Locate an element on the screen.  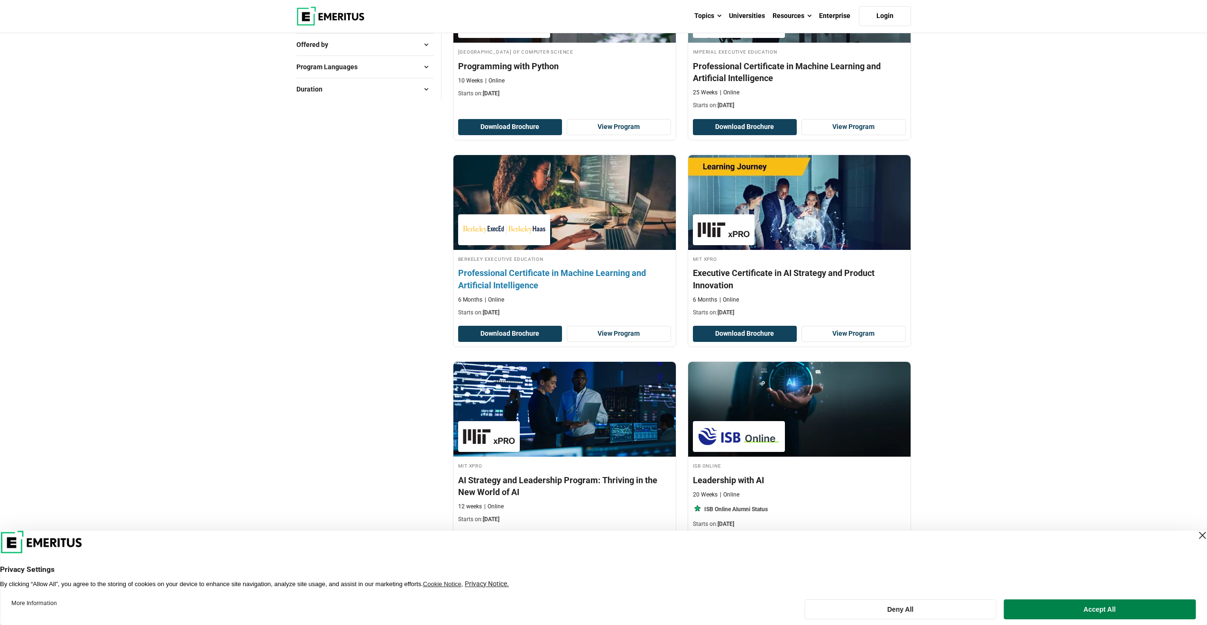
h4: Leadership with AI is located at coordinates (799, 480).